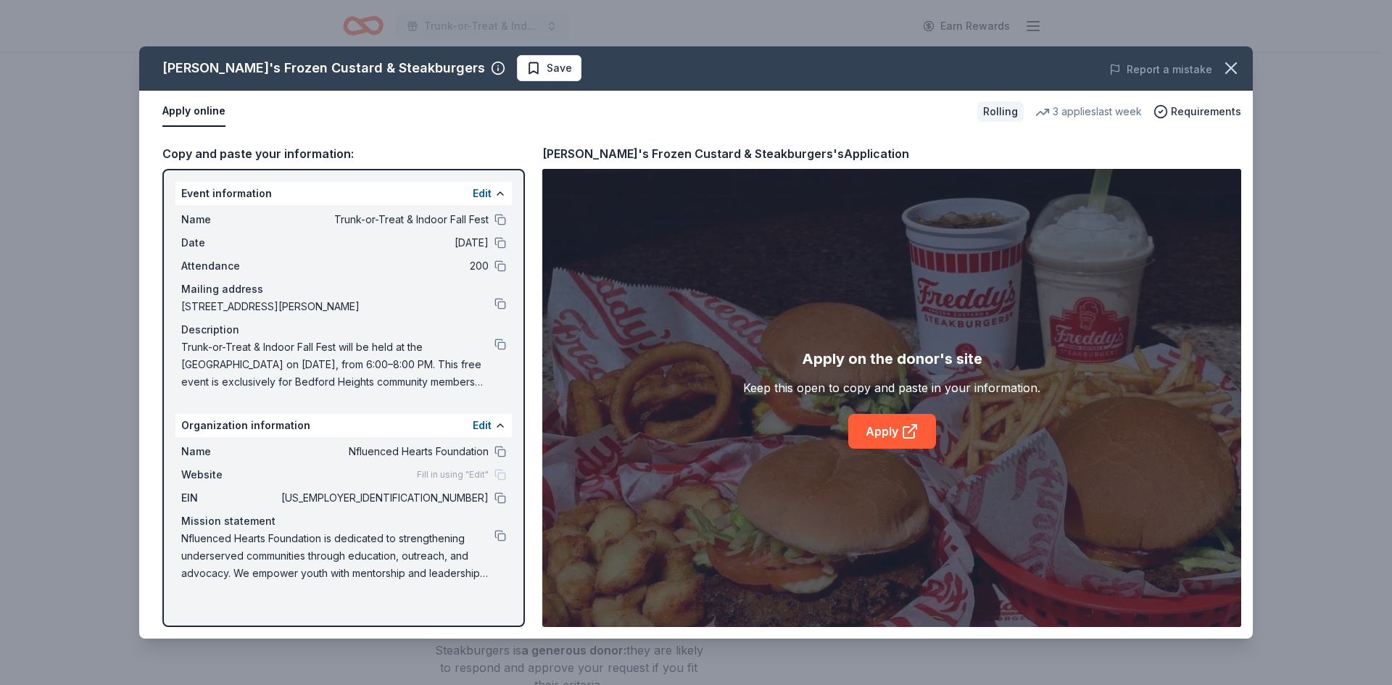 Image resolution: width=1392 pixels, height=685 pixels. I want to click on button: Report a mistake, so click(1160, 70).